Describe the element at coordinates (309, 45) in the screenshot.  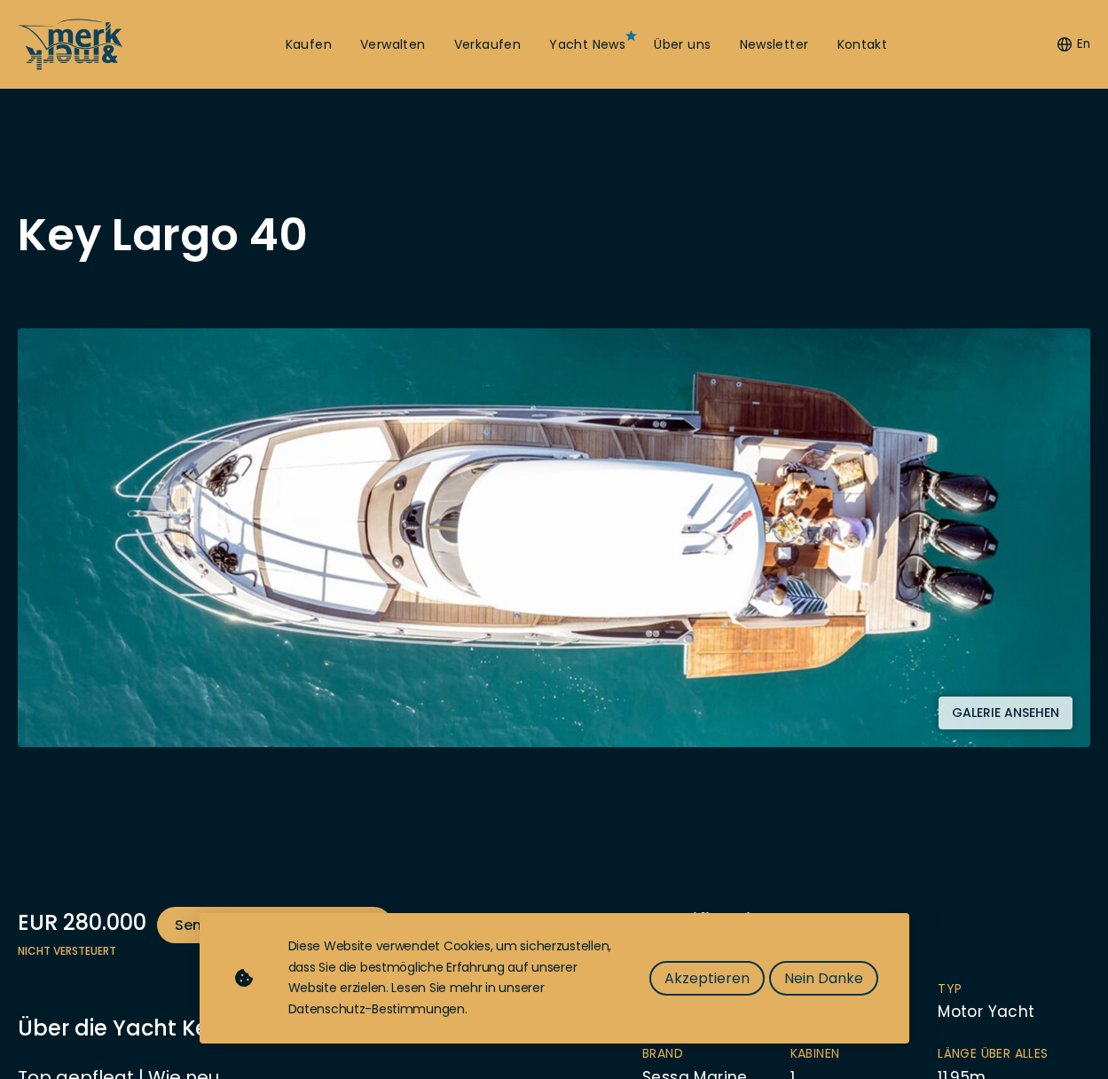
I see `a: Kaufen` at that location.